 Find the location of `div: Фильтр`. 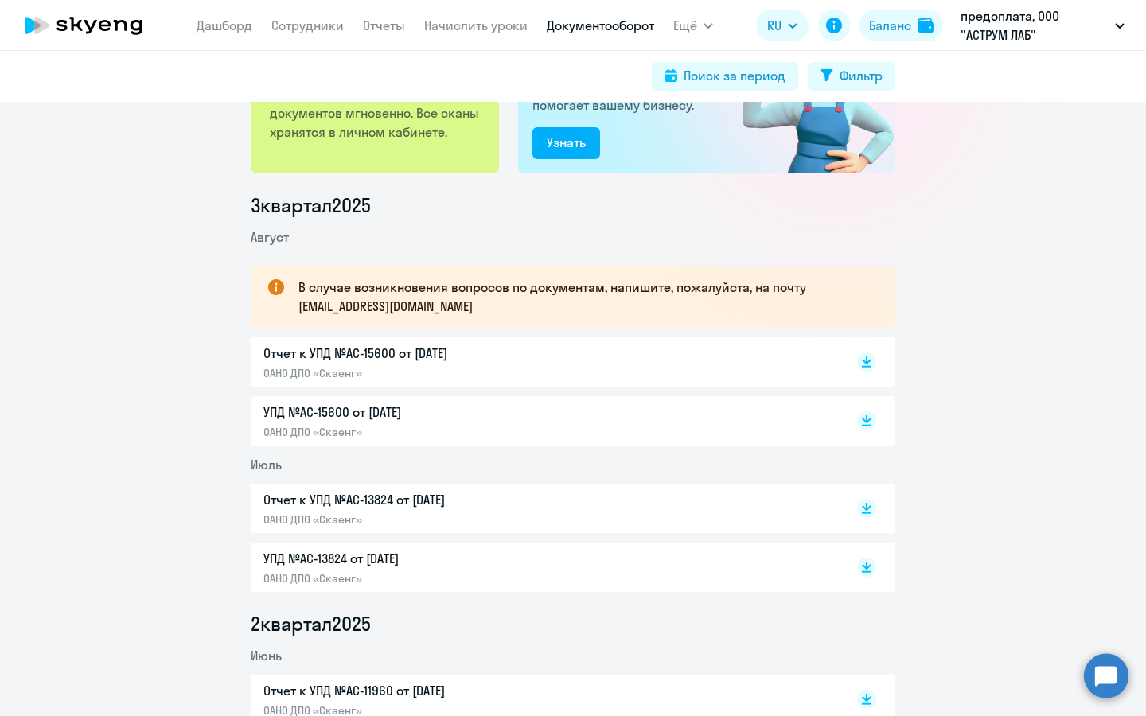

div: Фильтр is located at coordinates (861, 76).